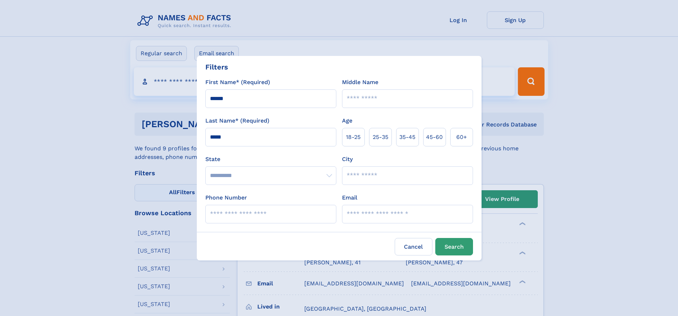  What do you see at coordinates (347, 159) in the screenshot?
I see `label: City` at bounding box center [347, 159].